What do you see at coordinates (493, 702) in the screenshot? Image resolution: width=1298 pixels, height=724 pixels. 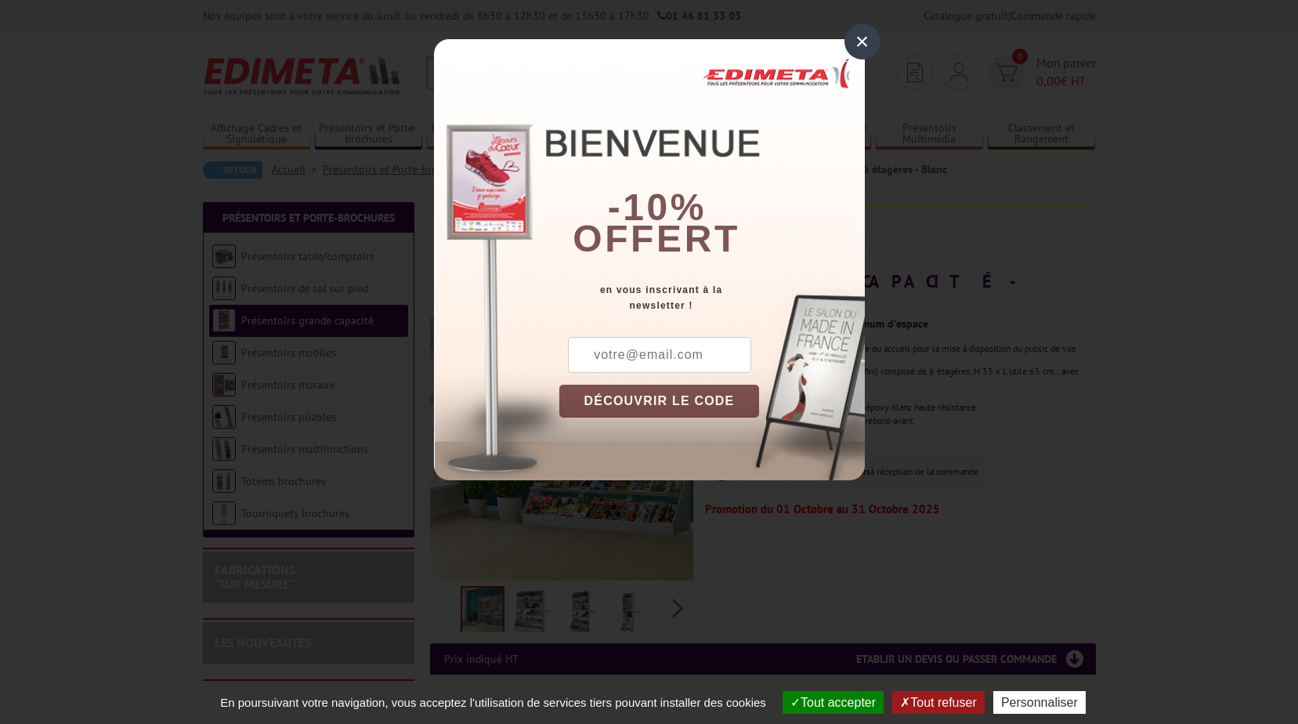 I see `span: En poursuivant votre navigation, vous acceptez l'utilisation de services tiers pouvant installer ...` at bounding box center [493, 702].